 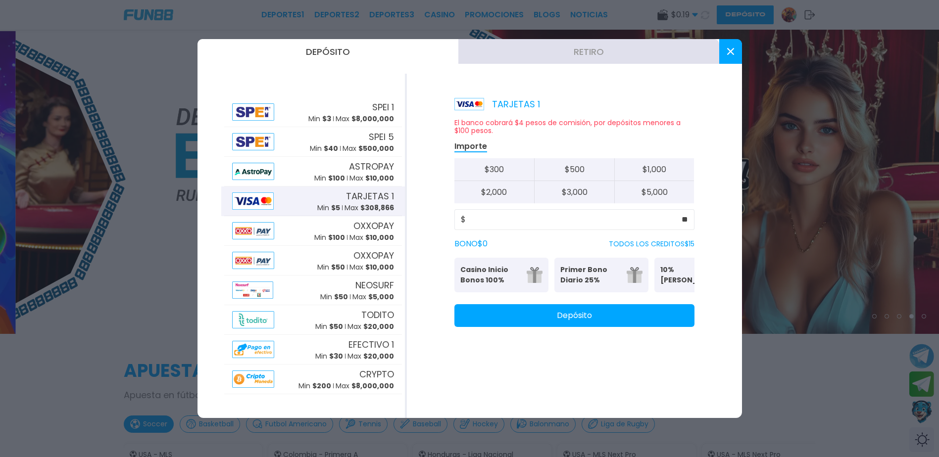 I want to click on button: Retiro, so click(x=589, y=51).